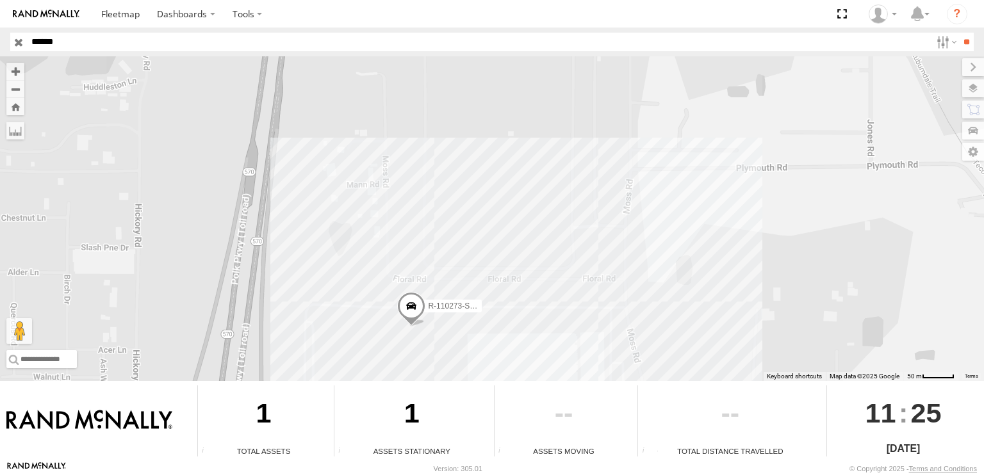 Image resolution: width=984 pixels, height=475 pixels. Describe the element at coordinates (564, 451) in the screenshot. I see `div: Assets Moving` at that location.